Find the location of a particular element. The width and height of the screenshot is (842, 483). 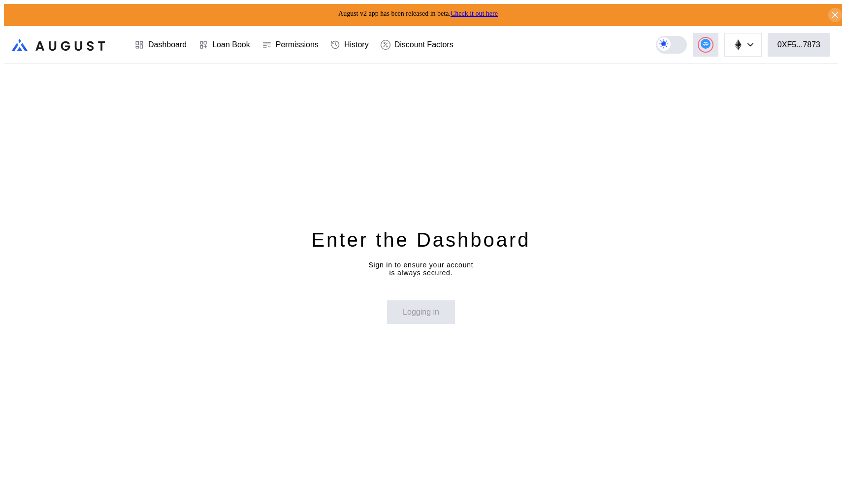

div: 0XF5...7873 is located at coordinates (799, 45).